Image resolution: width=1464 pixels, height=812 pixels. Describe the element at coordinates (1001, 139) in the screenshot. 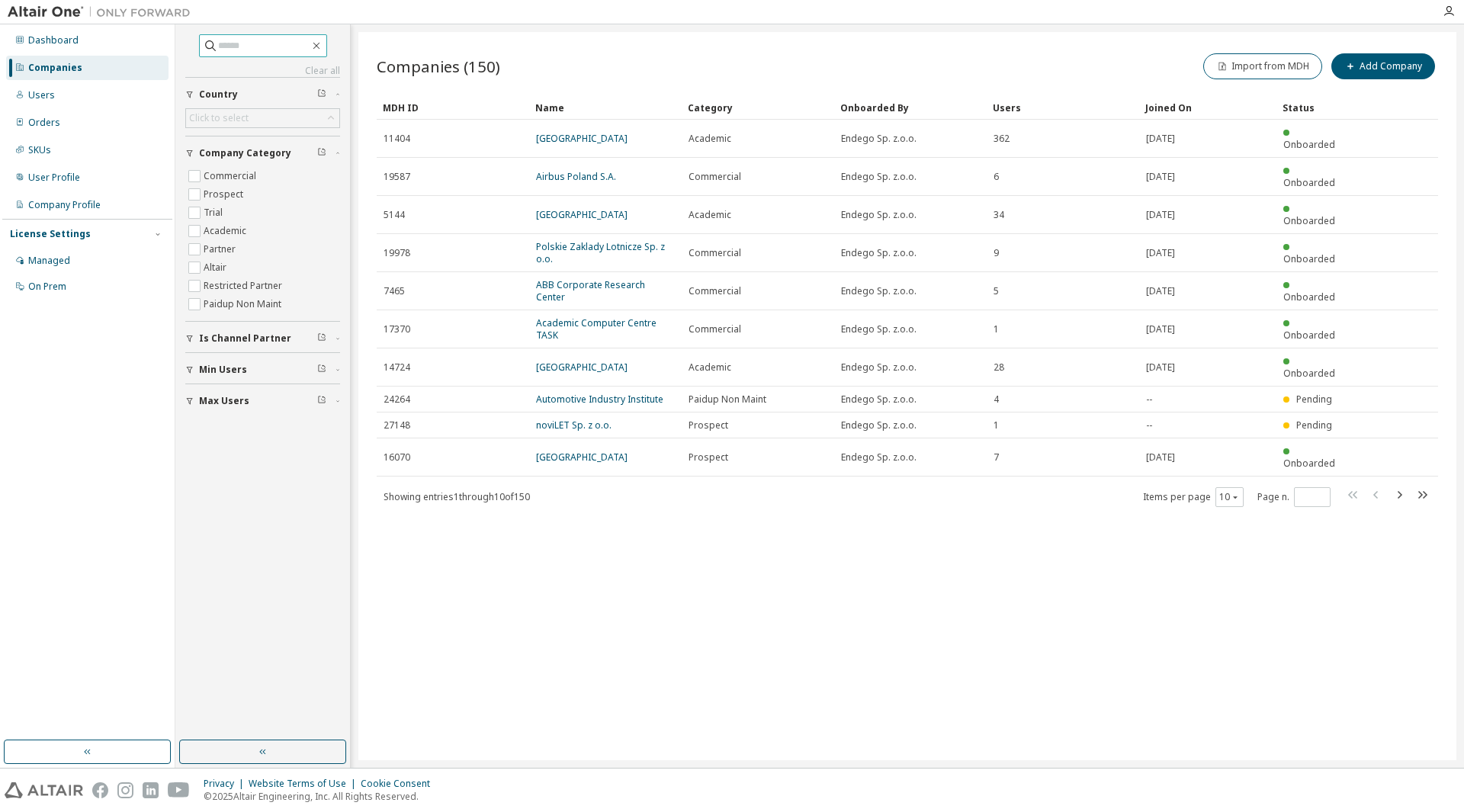

I see `span: 362` at that location.